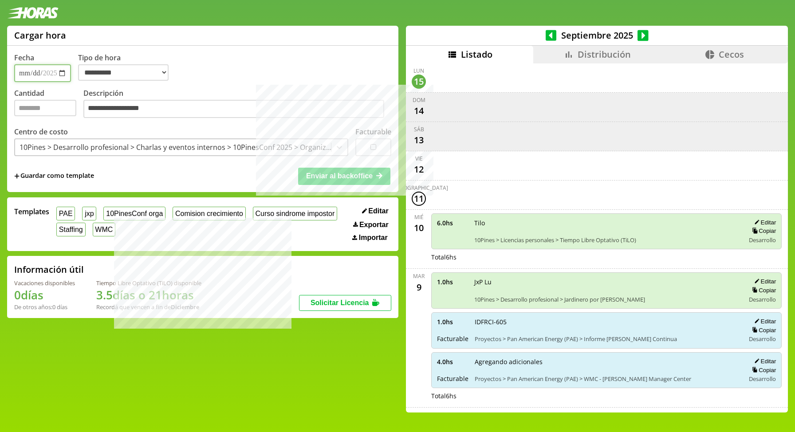 This screenshot has width=795, height=432. Describe the element at coordinates (41, 132) in the screenshot. I see `label: Centro de costo` at that location.